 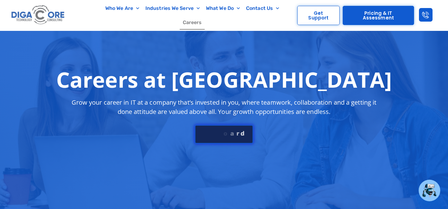 I want to click on p: Grow your career in IT at a company that’s invested in you, where teamwork, collaboration and a g..., so click(x=224, y=107).